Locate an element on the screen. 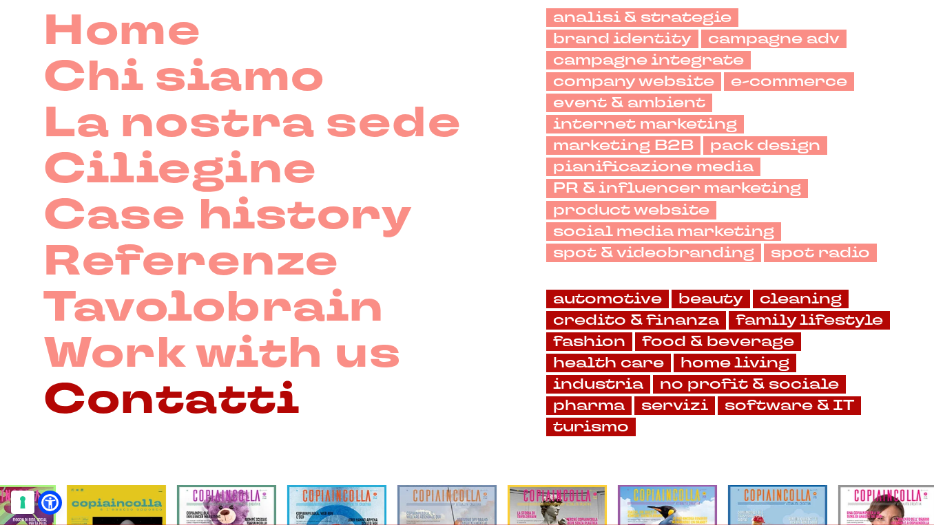 The height and width of the screenshot is (525, 934). a: spot radio is located at coordinates (820, 253).